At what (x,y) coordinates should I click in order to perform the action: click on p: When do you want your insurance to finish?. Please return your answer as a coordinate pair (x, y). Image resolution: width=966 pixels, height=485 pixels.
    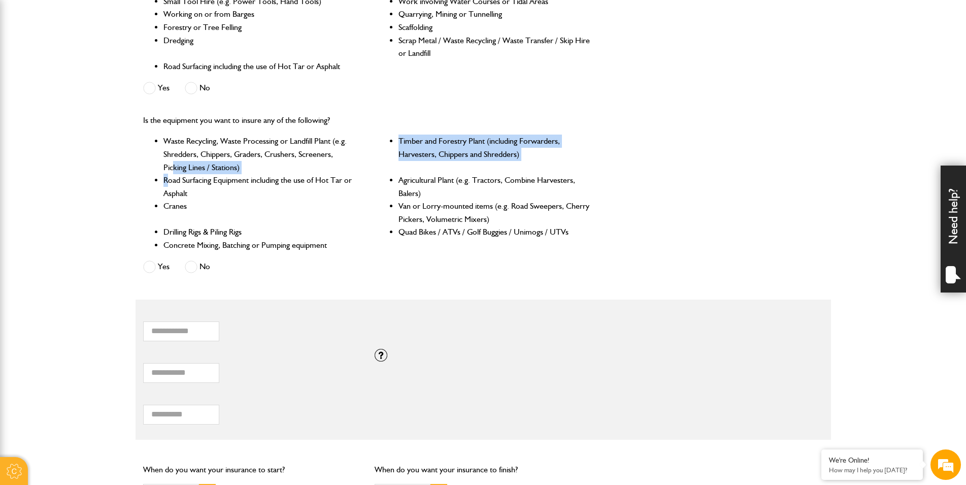
    Looking at the image, I should click on (483, 470).